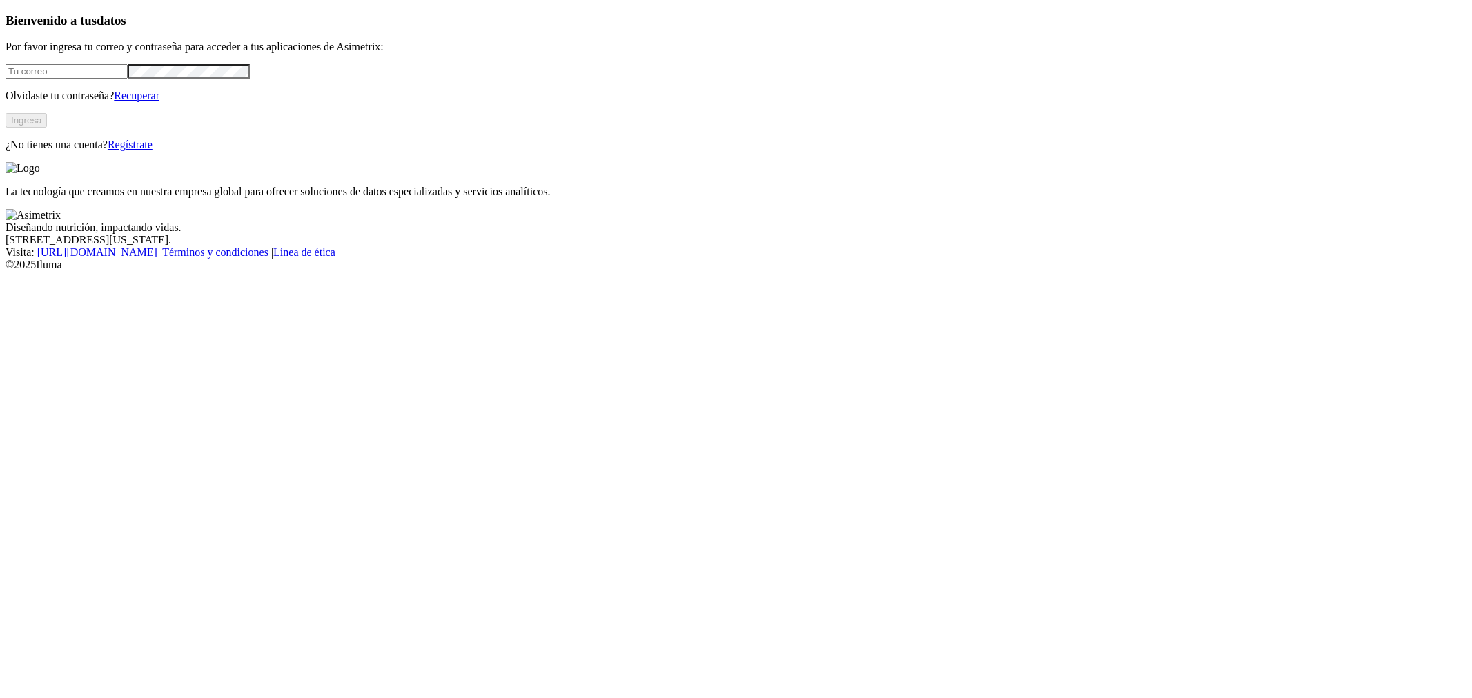 Image resolution: width=1472 pixels, height=698 pixels. What do you see at coordinates (111, 20) in the screenshot?
I see `span: datos` at bounding box center [111, 20].